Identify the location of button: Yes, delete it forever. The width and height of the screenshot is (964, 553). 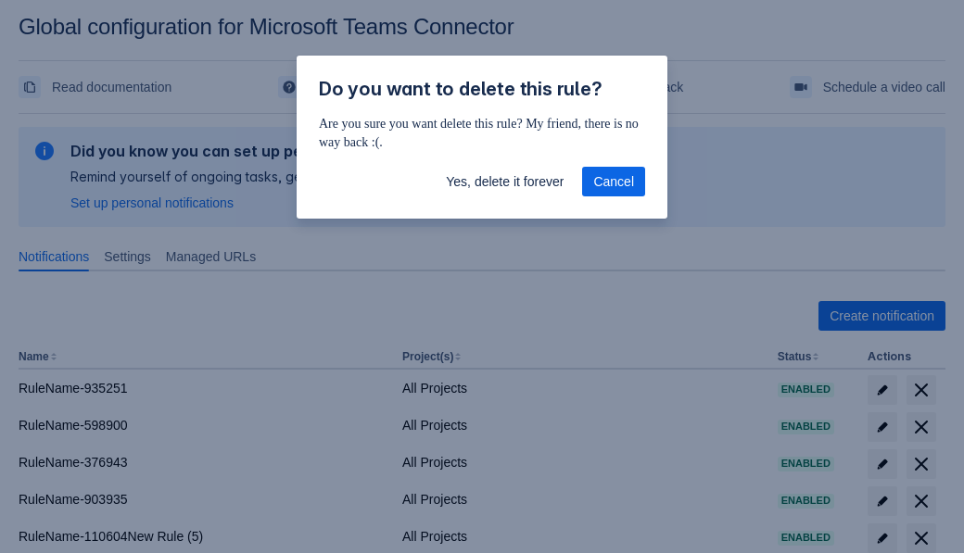
(504, 182).